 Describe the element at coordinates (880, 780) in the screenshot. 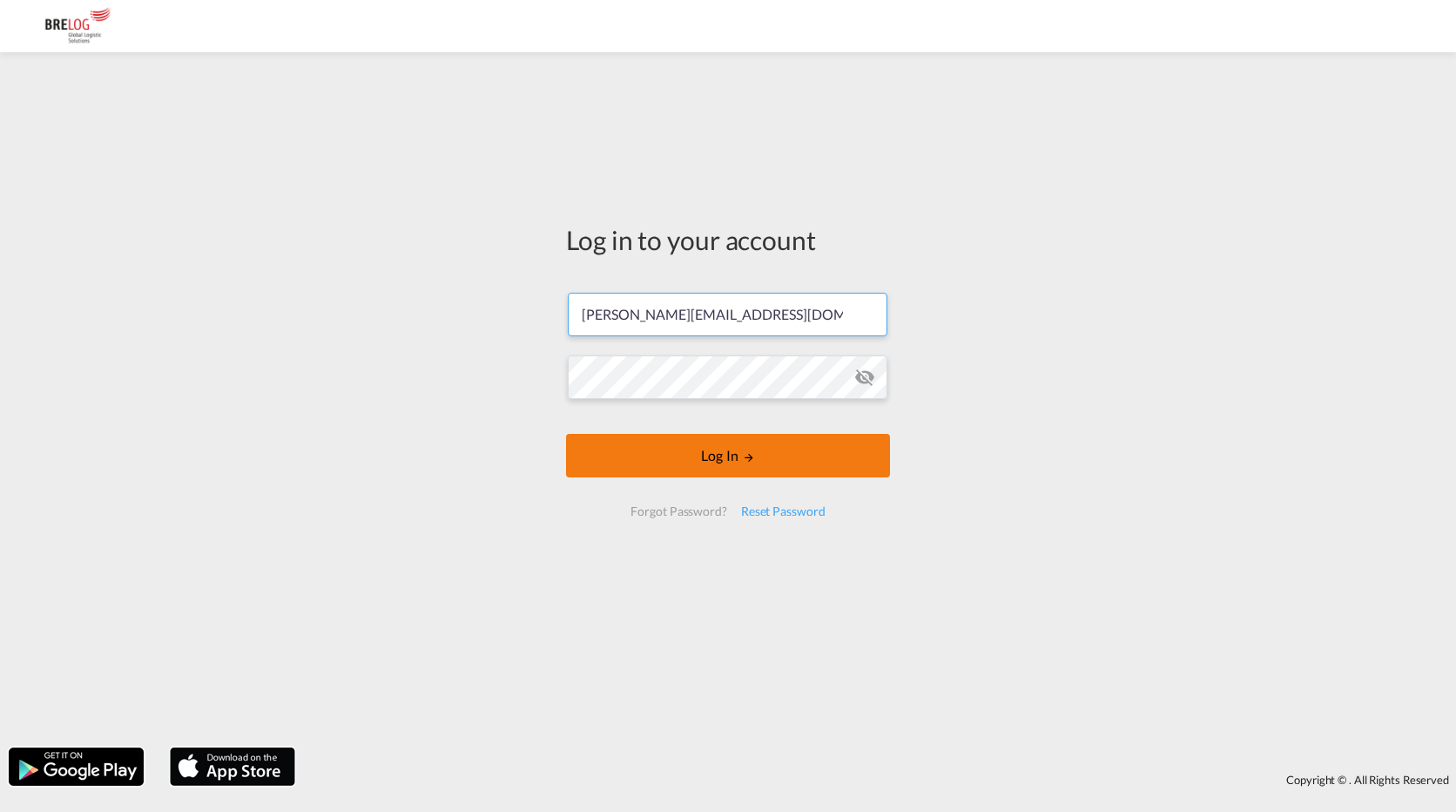

I see `div: Copyright © . All Rights Reserved` at that location.